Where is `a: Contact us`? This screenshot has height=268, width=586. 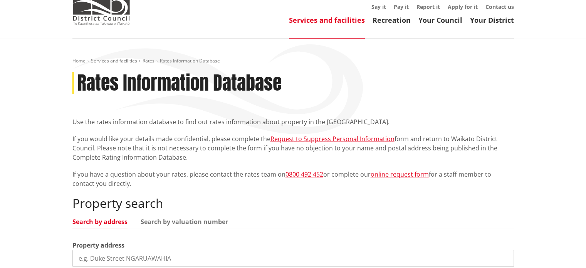 a: Contact us is located at coordinates (500, 7).